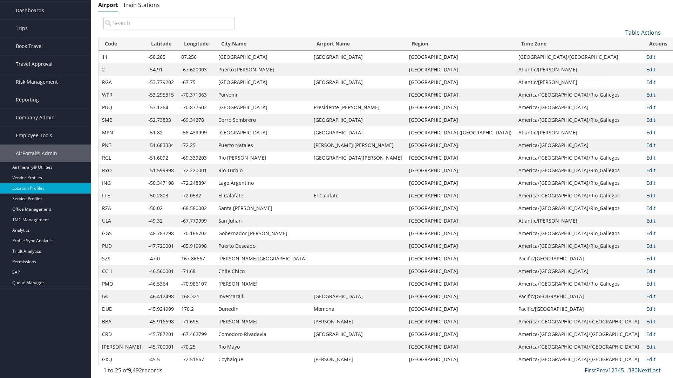  I want to click on span: AirPortal® Admin, so click(36, 153).